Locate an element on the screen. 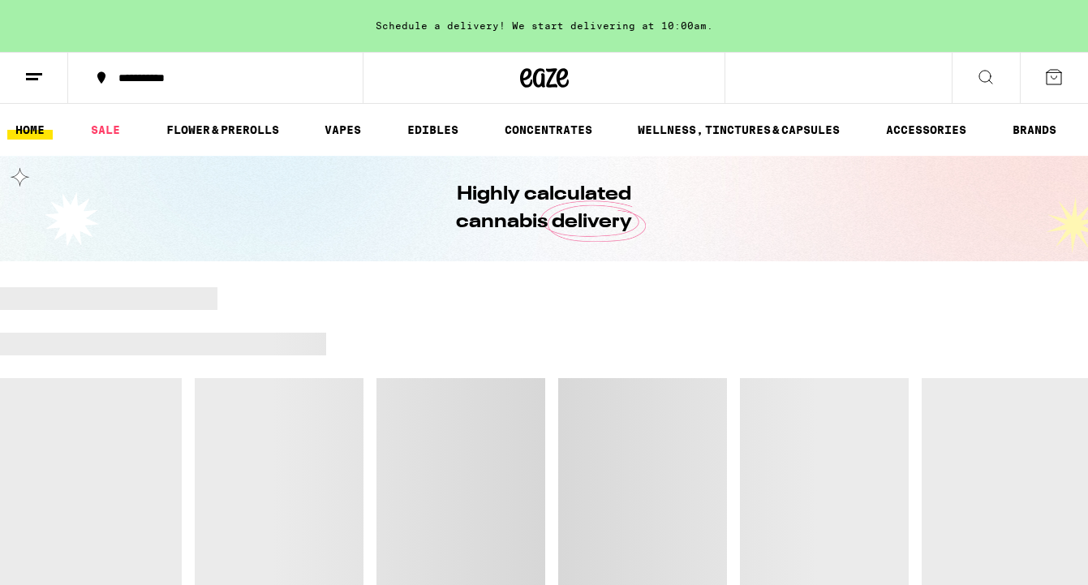  a: BRANDS is located at coordinates (1035, 130).